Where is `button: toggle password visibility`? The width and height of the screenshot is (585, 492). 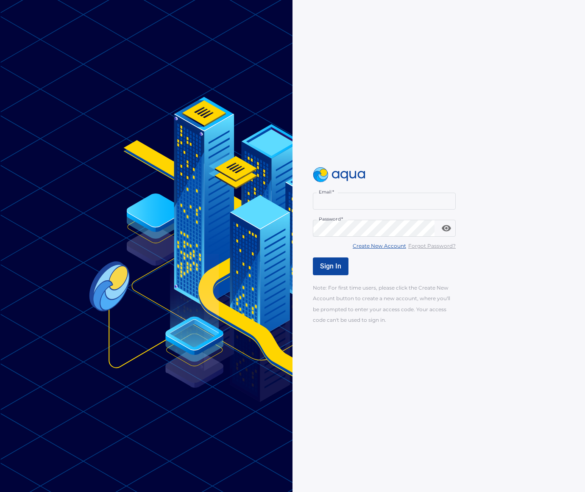
button: toggle password visibility is located at coordinates (446, 228).